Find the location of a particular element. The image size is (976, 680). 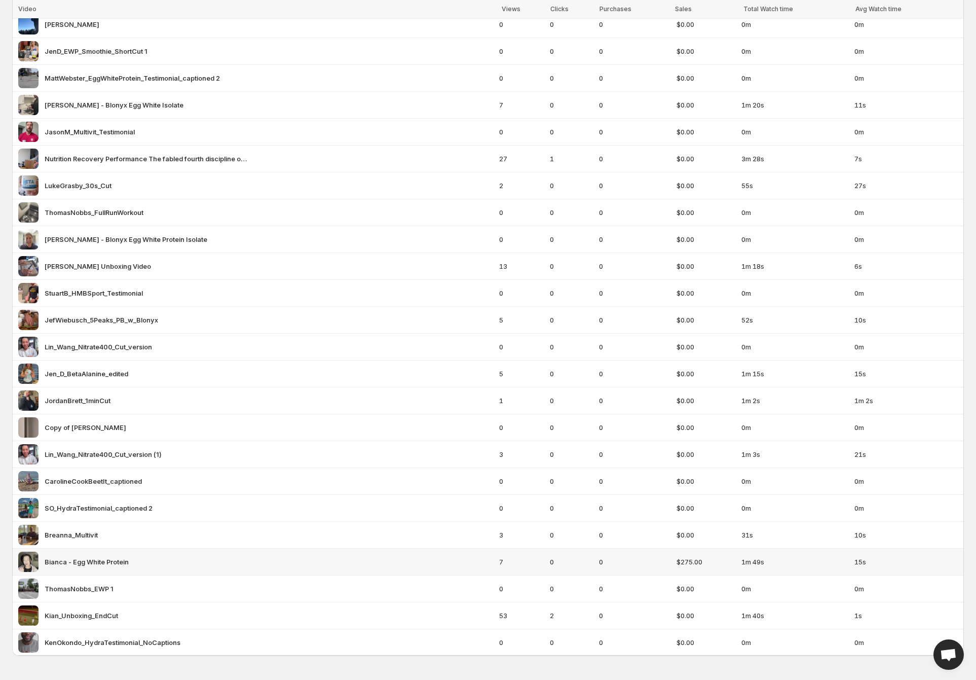

span: 1m 15s is located at coordinates (795, 374).